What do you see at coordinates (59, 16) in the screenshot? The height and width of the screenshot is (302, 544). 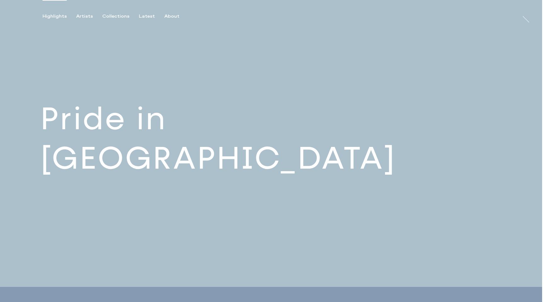 I see `button: Highlights` at bounding box center [59, 16].